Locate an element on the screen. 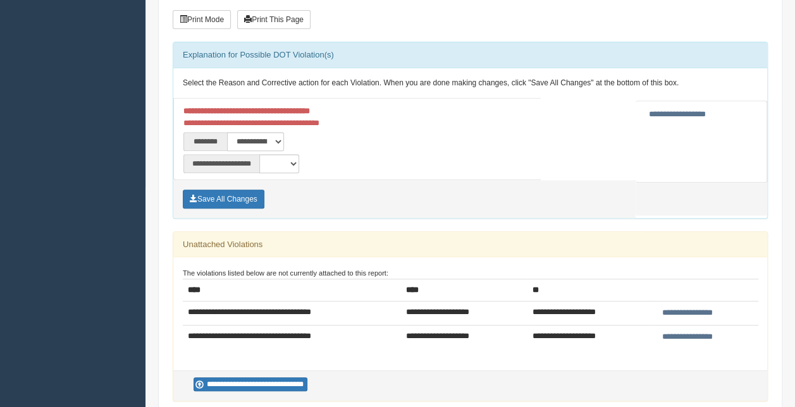  div: Explanation for Possible DOT Violation(s) is located at coordinates (470, 55).